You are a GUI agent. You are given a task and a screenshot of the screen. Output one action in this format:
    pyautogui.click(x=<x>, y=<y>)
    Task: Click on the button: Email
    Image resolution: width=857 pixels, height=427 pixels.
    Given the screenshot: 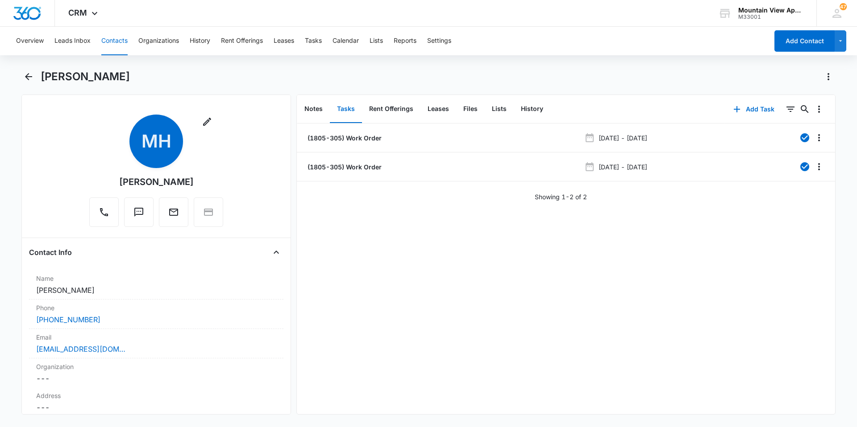 What is the action you would take?
    pyautogui.click(x=174, y=212)
    